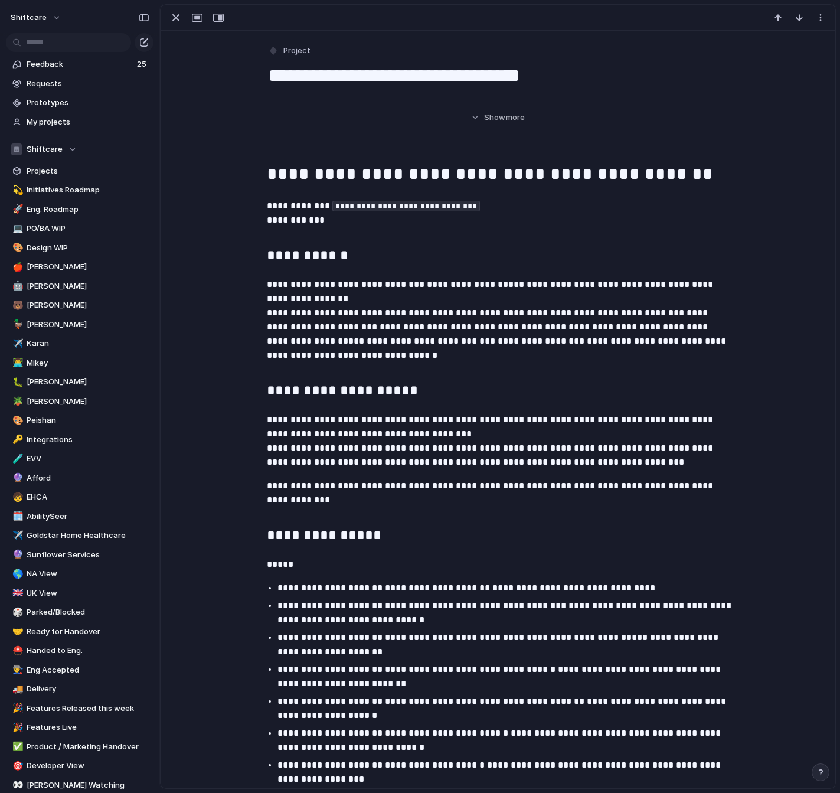  What do you see at coordinates (88, 459) in the screenshot?
I see `span: EVV` at bounding box center [88, 459].